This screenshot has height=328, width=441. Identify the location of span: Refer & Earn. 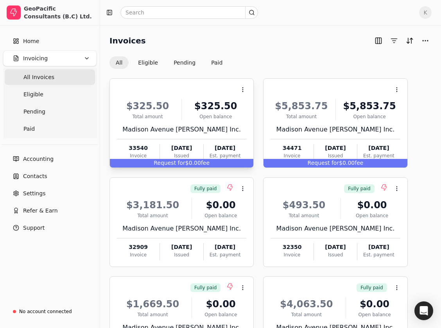
(40, 210).